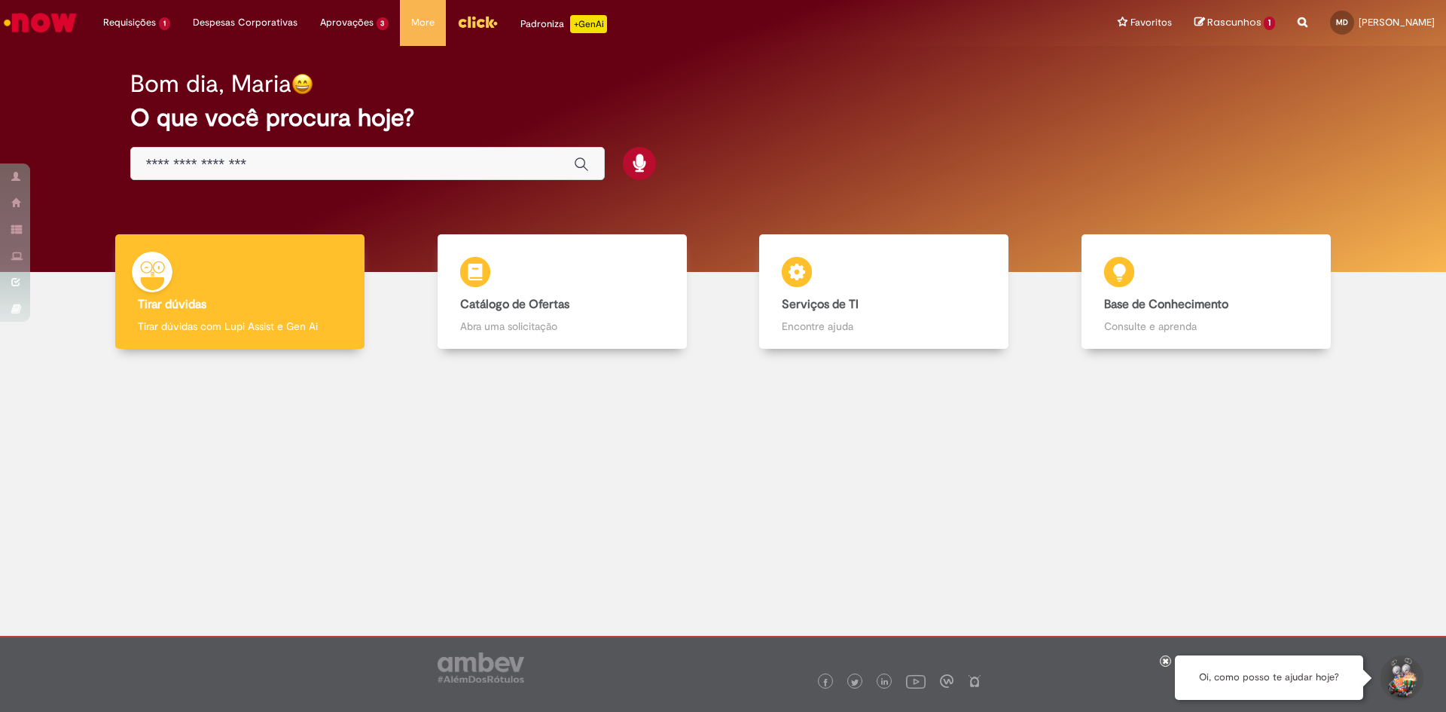  What do you see at coordinates (916, 681) in the screenshot?
I see `img: logo_footer_youtube.png` at bounding box center [916, 681].